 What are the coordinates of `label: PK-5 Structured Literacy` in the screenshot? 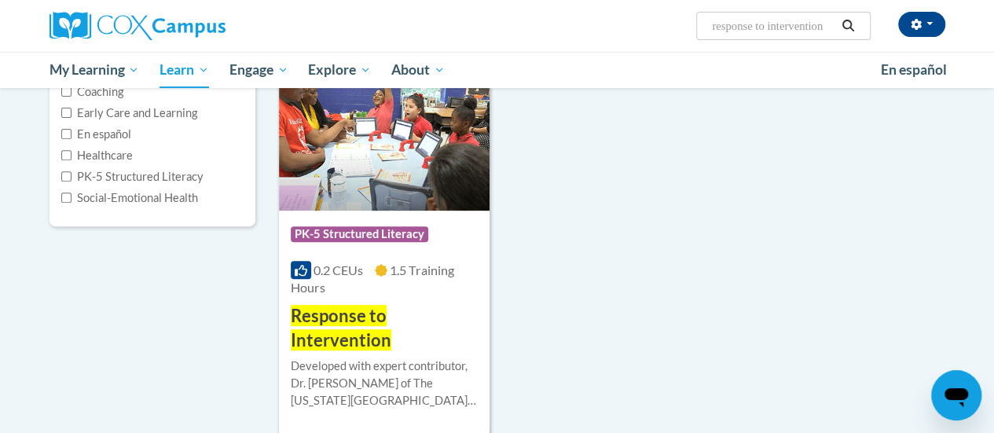 It's located at (132, 177).